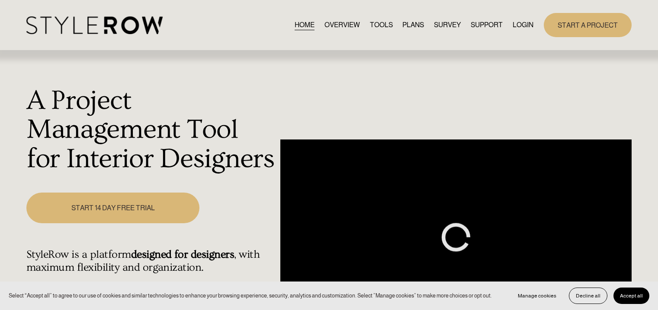 The image size is (658, 310). Describe the element at coordinates (151, 262) in the screenshot. I see `h4: StyleRow is a platform , with maximum flexibility and organization.` at that location.